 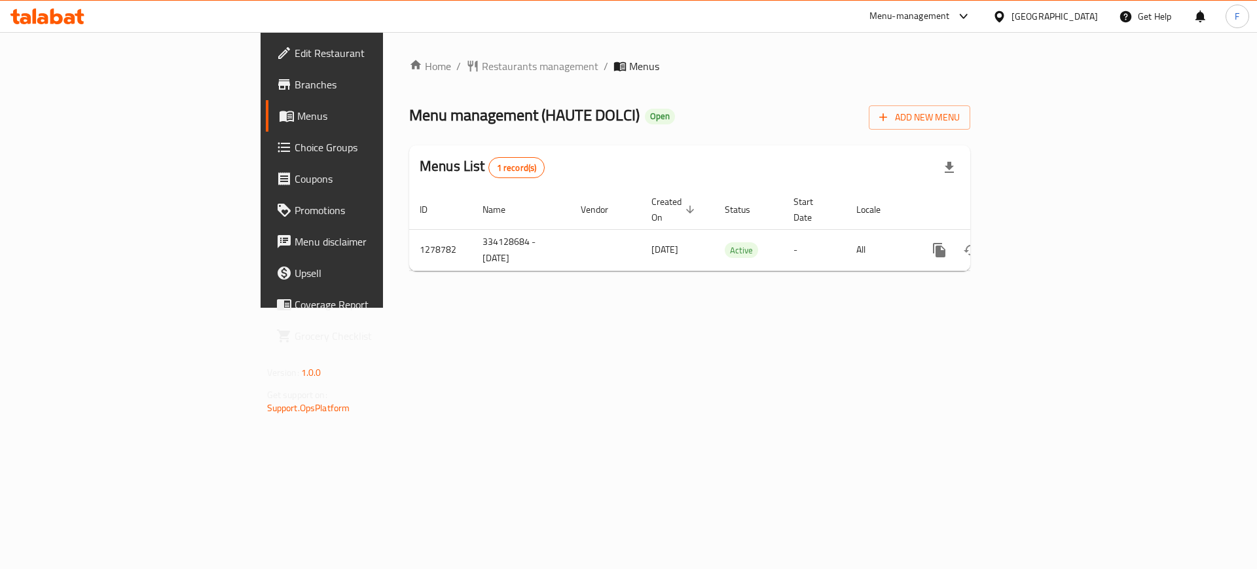 I want to click on a: Coverage Report, so click(x=368, y=305).